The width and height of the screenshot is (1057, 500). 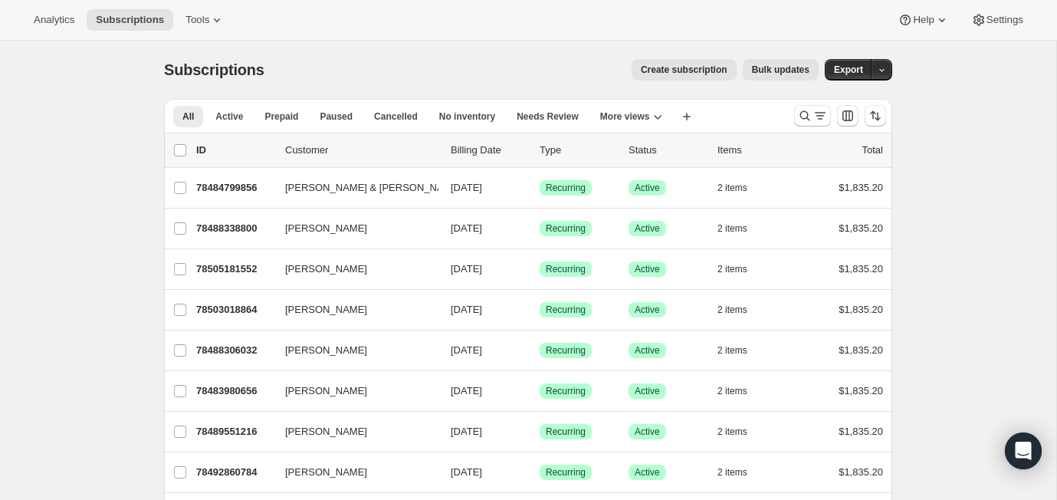 I want to click on p: 78488338800, so click(x=235, y=228).